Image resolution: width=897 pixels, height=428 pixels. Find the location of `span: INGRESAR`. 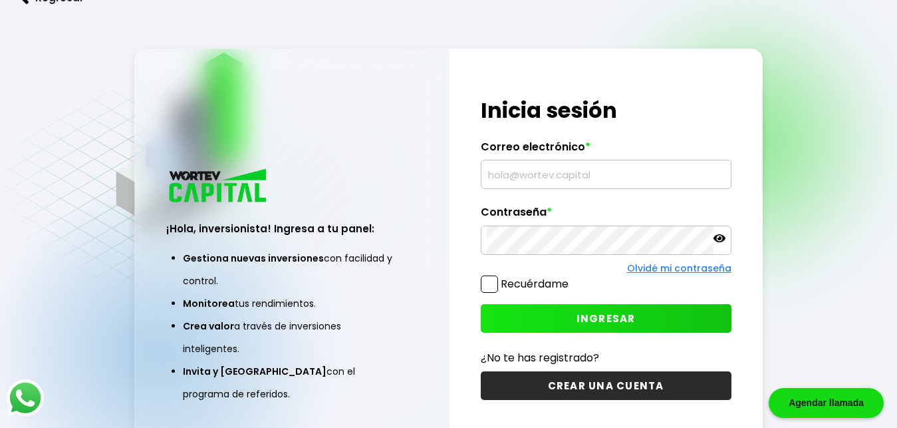

span: INGRESAR is located at coordinates (606, 318).